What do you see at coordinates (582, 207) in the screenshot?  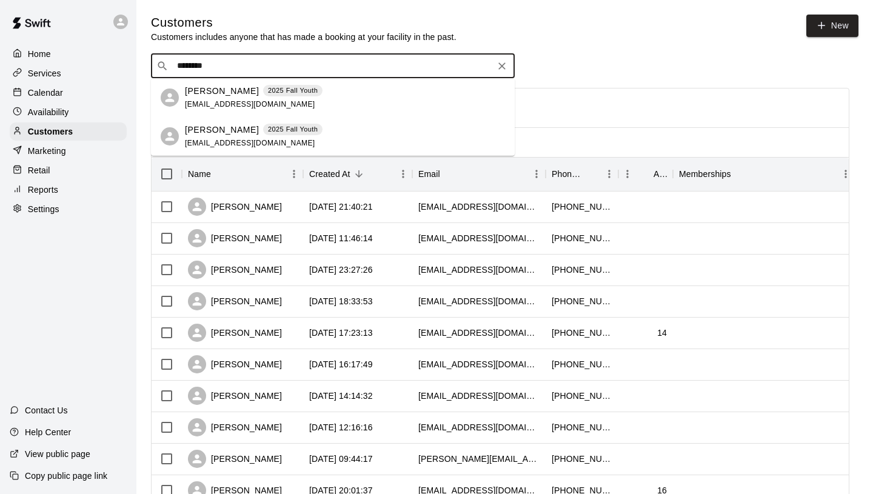 I see `div: +19209158596` at bounding box center [582, 207].